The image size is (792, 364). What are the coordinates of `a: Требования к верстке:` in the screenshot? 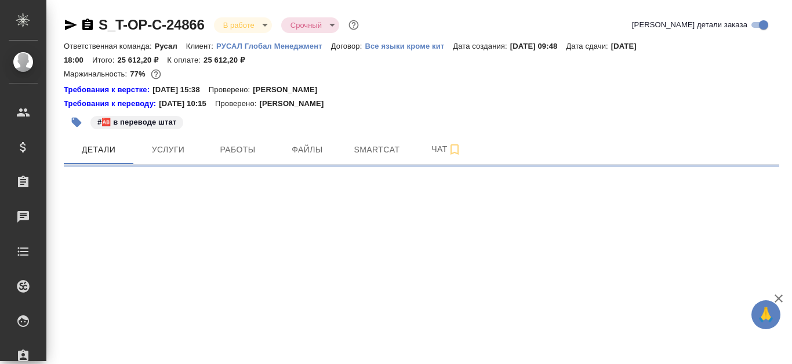 It's located at (108, 90).